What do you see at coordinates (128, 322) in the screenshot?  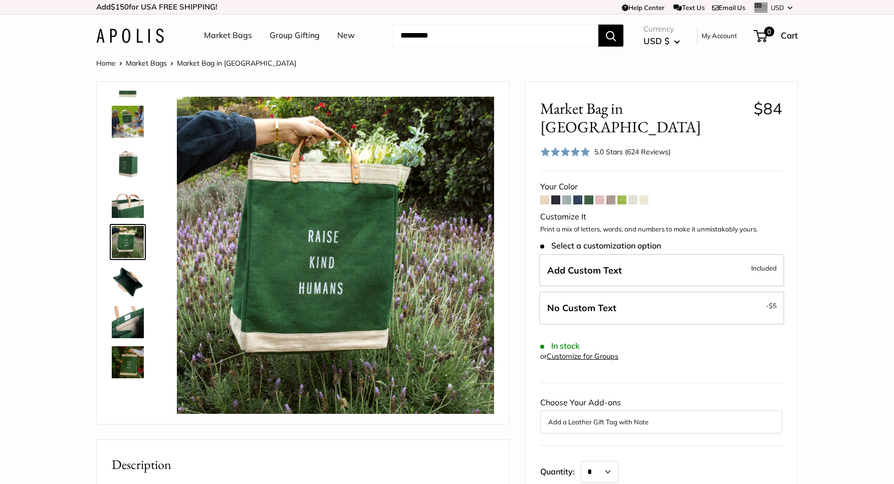 I see `a: description_Inner pocket good for daily drivers.` at bounding box center [128, 322].